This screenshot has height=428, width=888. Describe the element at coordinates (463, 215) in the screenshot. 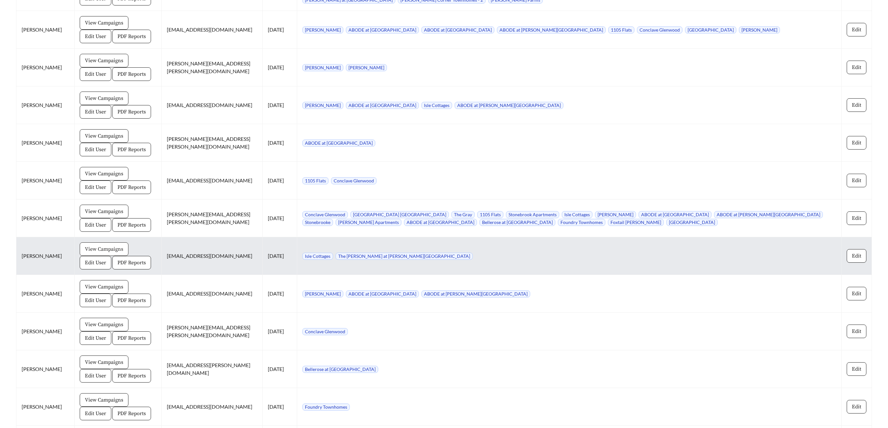

I see `span: The Gray` at that location.